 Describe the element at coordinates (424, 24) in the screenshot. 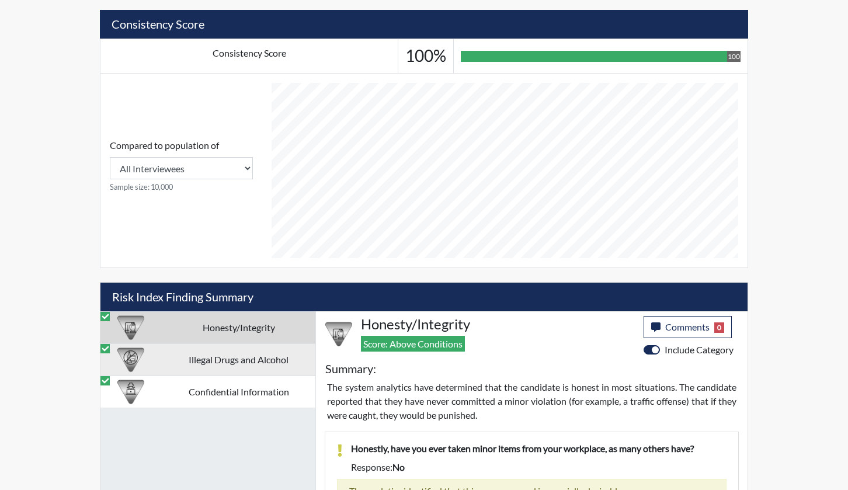

I see `h5: Consistency Score` at that location.